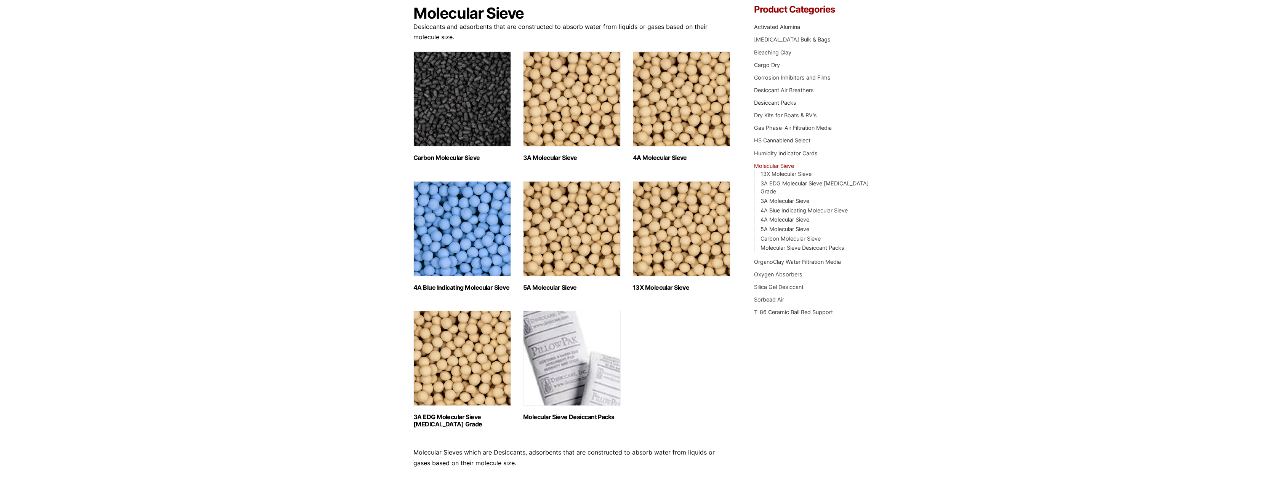  I want to click on a: 13X Molecular Sieve, so click(786, 174).